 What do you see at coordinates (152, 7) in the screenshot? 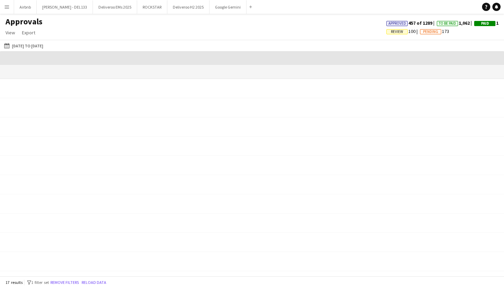
I see `button: ROCKSTAR` at bounding box center [152, 7].